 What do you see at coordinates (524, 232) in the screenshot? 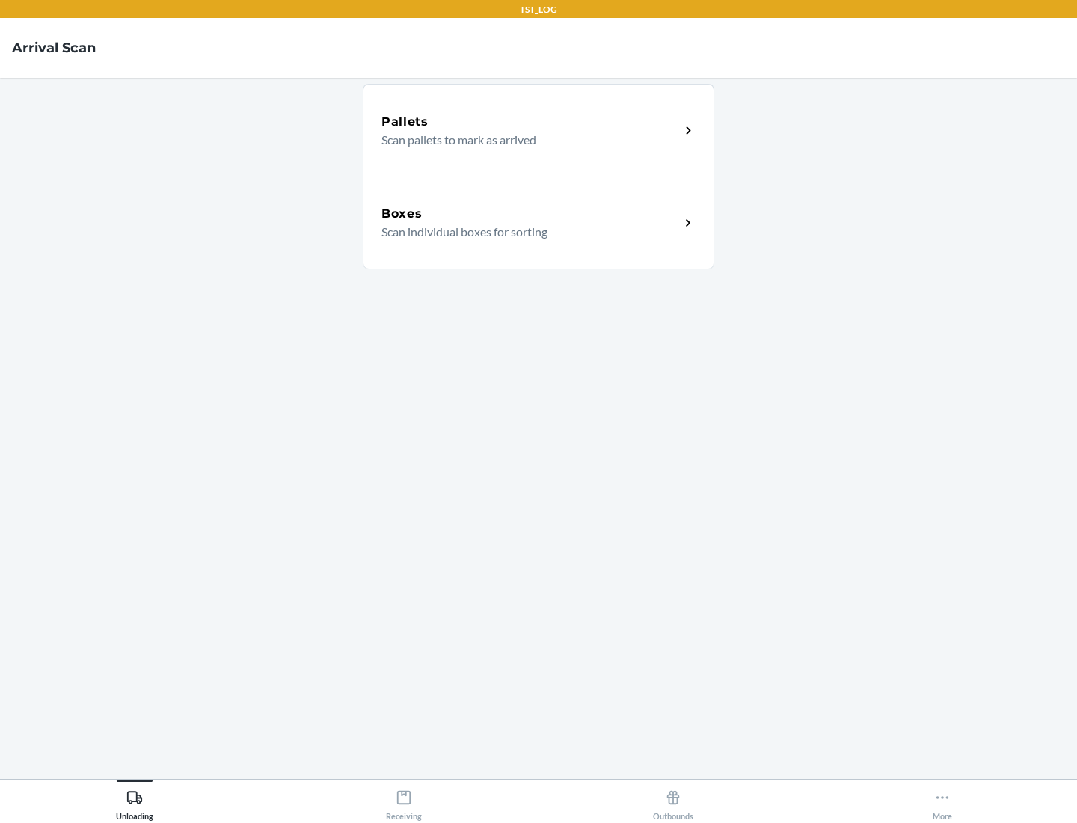
I see `p: Scan individual boxes for sorting` at bounding box center [524, 232].